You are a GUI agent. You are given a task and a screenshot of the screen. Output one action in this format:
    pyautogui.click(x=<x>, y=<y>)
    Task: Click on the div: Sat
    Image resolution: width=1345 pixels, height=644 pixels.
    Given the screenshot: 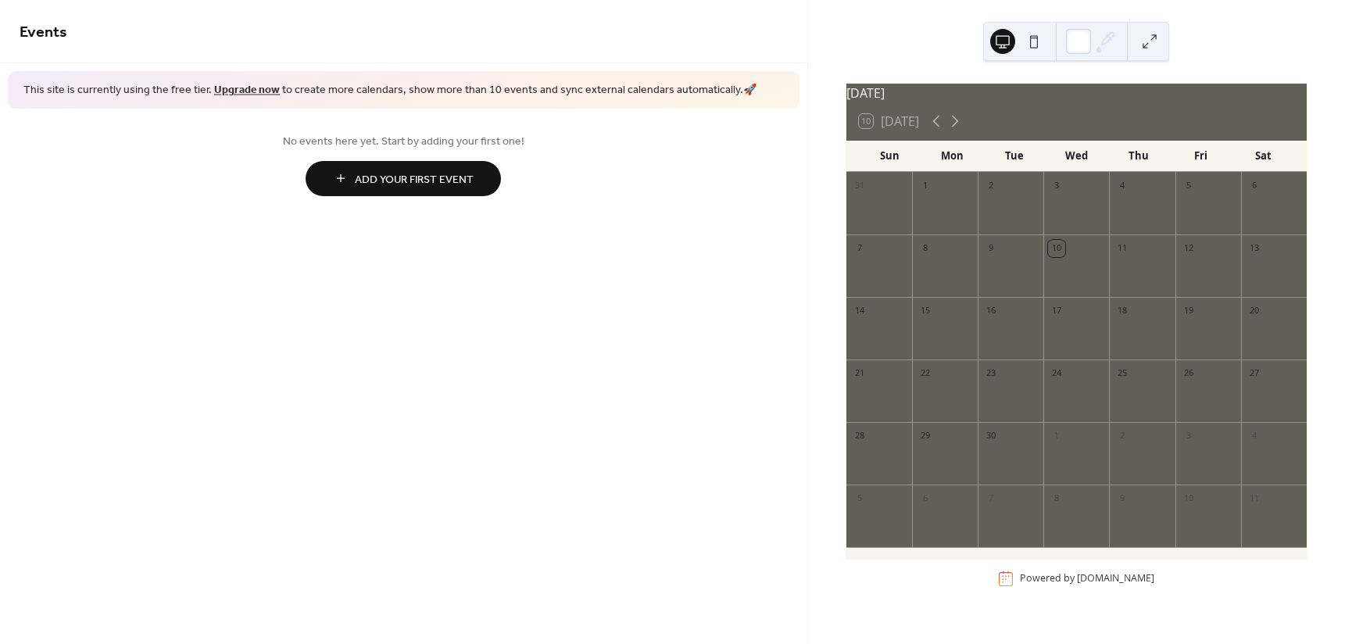 What is the action you would take?
    pyautogui.click(x=1263, y=156)
    